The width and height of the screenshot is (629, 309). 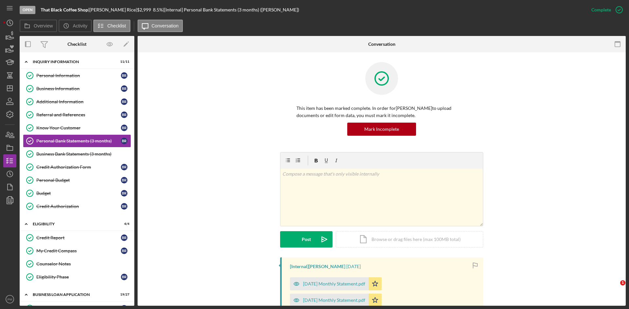 I want to click on a: Personal InformationBR, so click(x=77, y=76).